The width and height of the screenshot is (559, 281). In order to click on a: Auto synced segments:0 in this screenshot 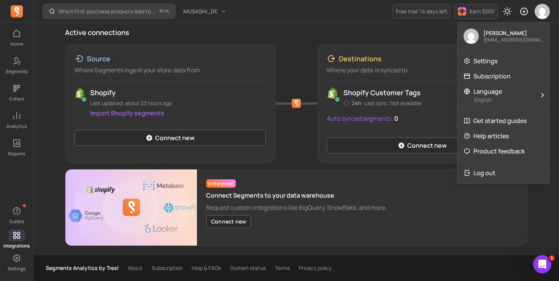, I will do `click(363, 118)`.